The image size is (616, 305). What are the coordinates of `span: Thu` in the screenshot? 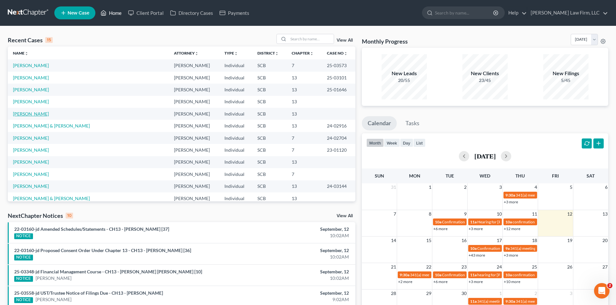 It's located at (520, 176).